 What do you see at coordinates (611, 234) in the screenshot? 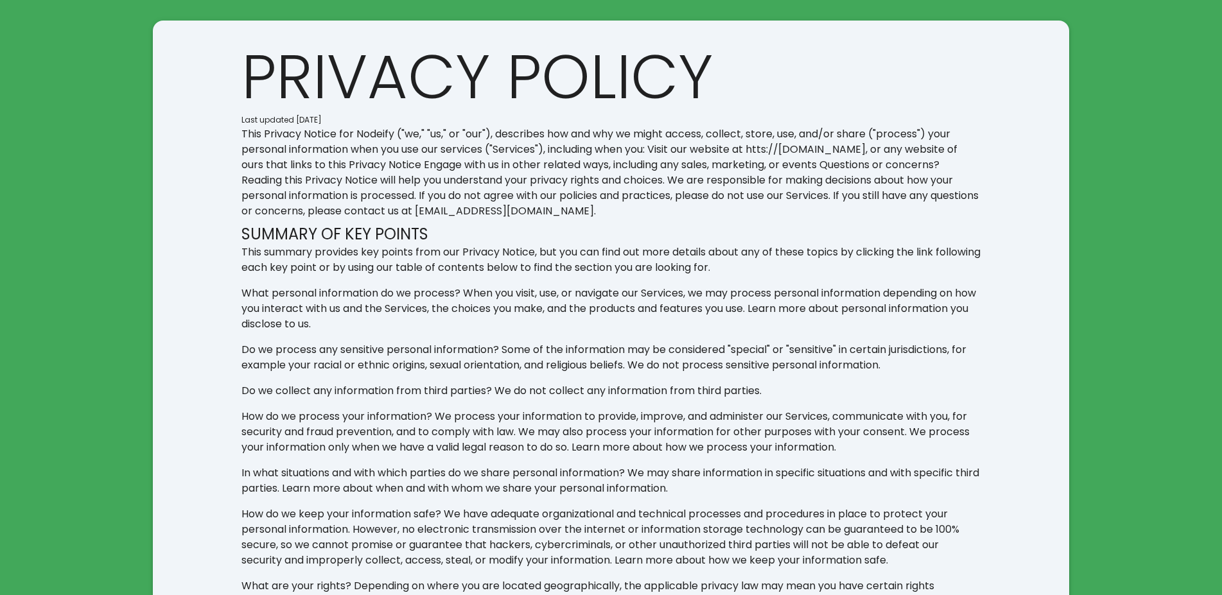
I see `h5: SUMMARY OF KEY POINTS` at bounding box center [611, 234].